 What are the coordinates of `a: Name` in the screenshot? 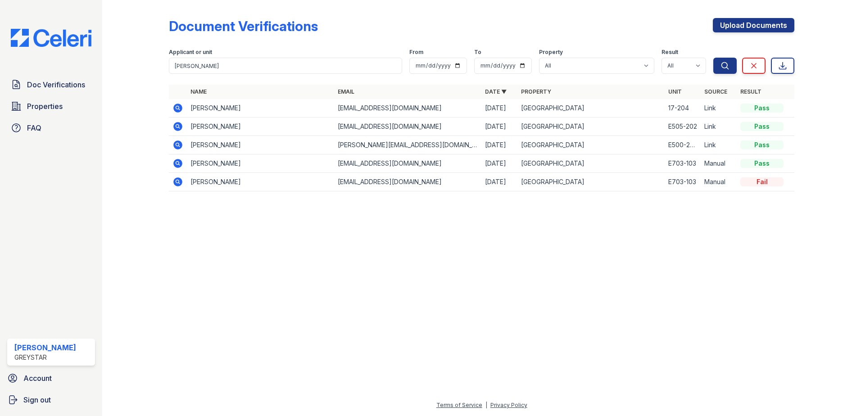 It's located at (199, 91).